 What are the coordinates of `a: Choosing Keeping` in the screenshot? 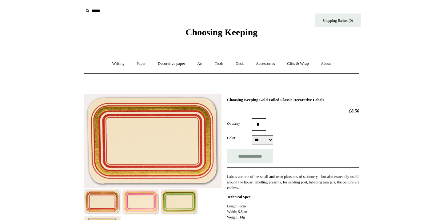 It's located at (222, 34).